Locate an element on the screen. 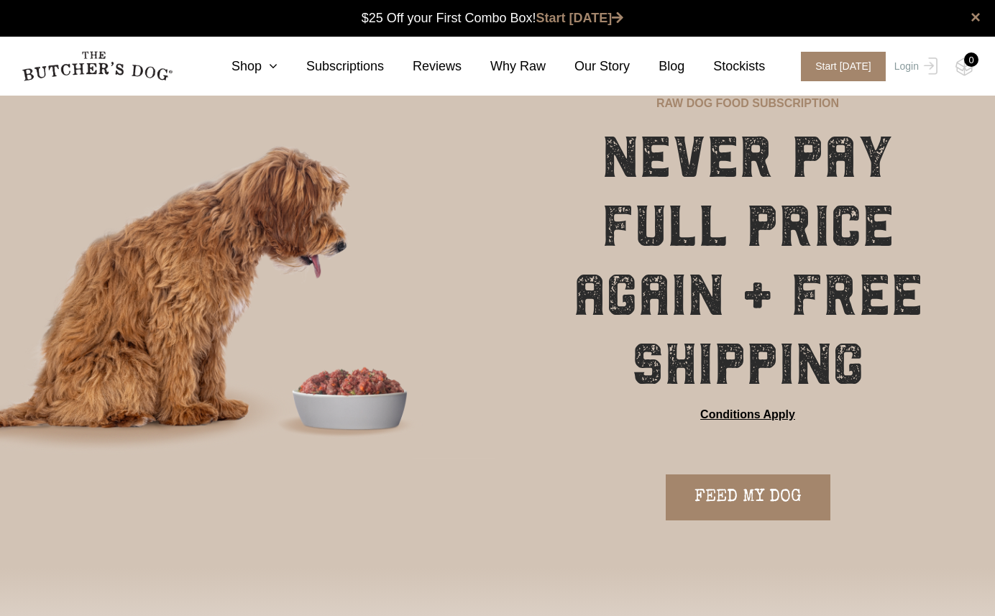 The height and width of the screenshot is (616, 995). a: Reviews is located at coordinates (423, 66).